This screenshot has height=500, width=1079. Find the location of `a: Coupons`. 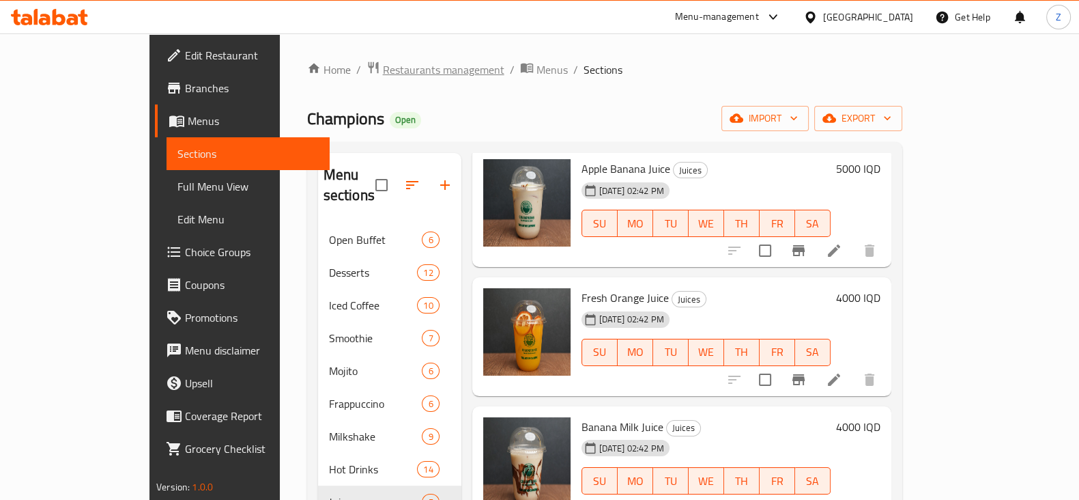

a: Coupons is located at coordinates (242, 285).